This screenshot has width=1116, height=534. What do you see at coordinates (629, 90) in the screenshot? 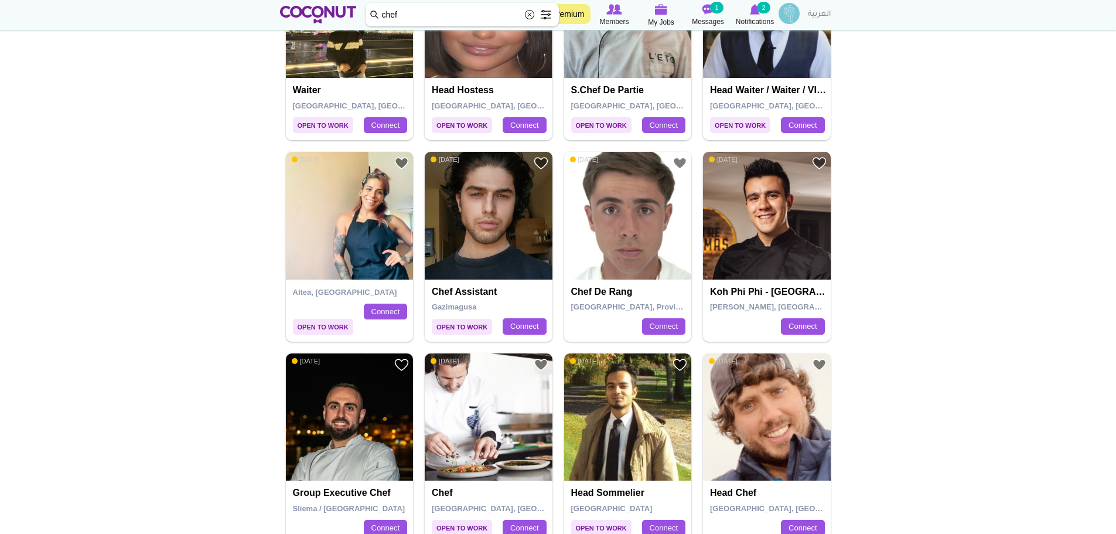
I see `h4: S.Chef De partie` at bounding box center [629, 90].